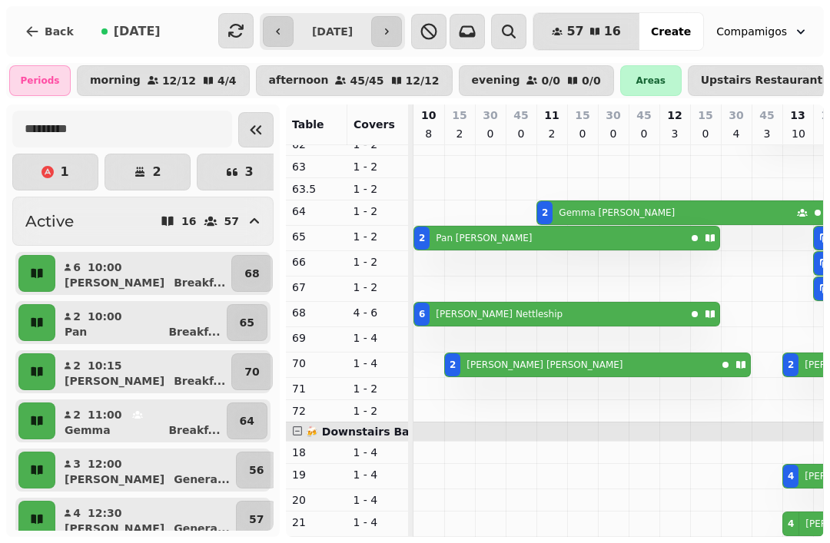  Describe the element at coordinates (429, 134) in the screenshot. I see `p: 8` at that location.